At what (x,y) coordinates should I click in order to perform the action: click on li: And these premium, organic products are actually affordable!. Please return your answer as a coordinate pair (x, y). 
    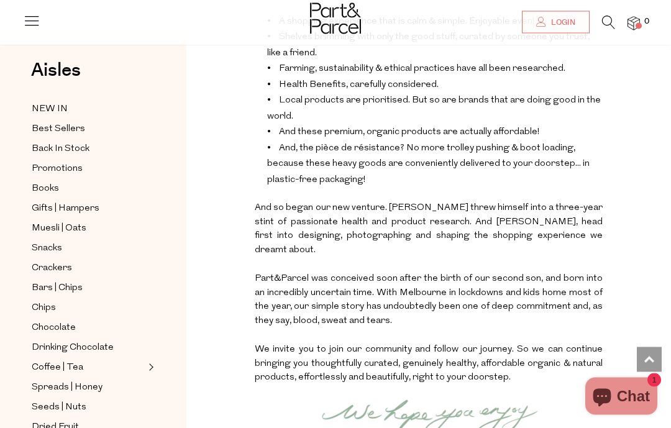
    Looking at the image, I should click on (435, 133).